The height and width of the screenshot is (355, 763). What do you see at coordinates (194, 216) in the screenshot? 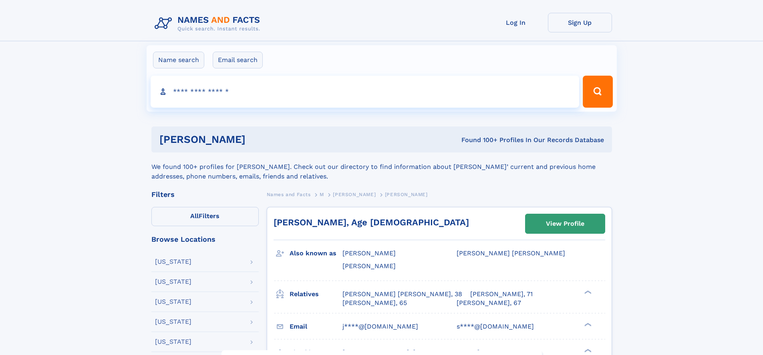
I see `span: All` at bounding box center [194, 216].